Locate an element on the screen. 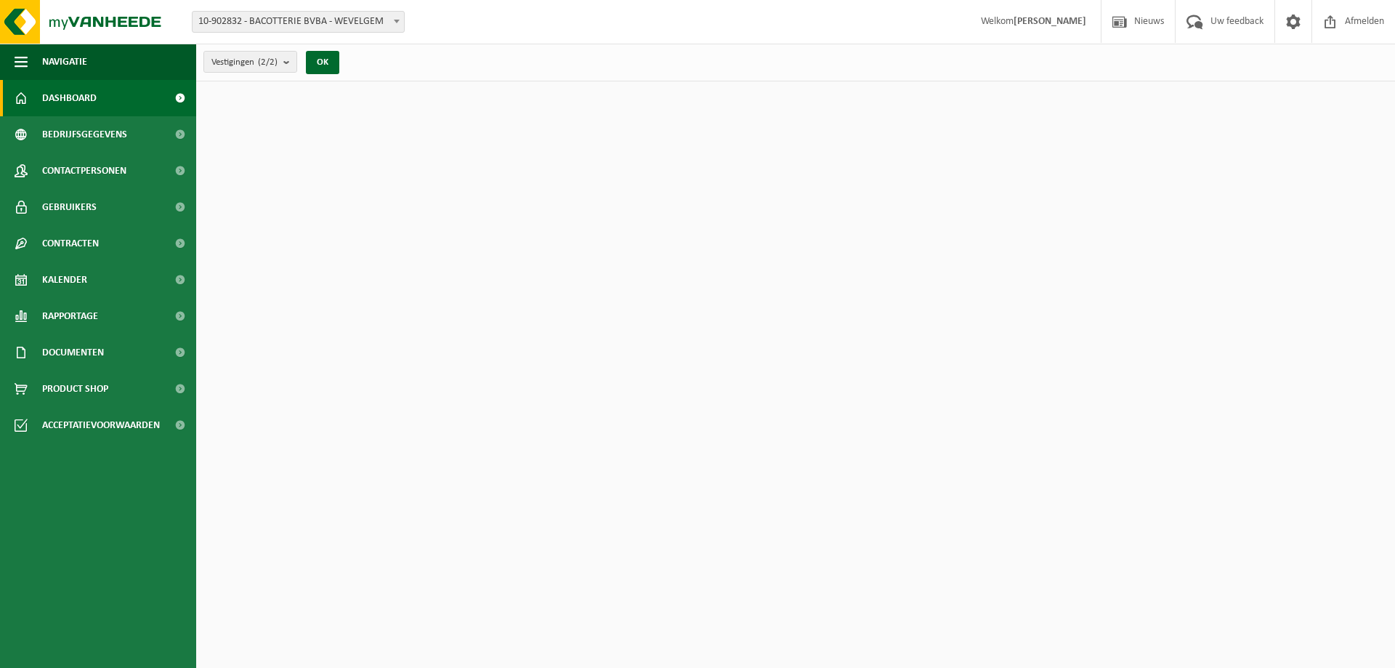 This screenshot has width=1395, height=668. span: Product Shop is located at coordinates (75, 389).